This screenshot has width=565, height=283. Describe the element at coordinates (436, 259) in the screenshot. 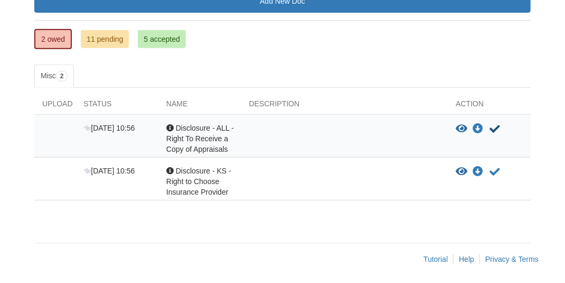

I see `a: Tutorial` at that location.